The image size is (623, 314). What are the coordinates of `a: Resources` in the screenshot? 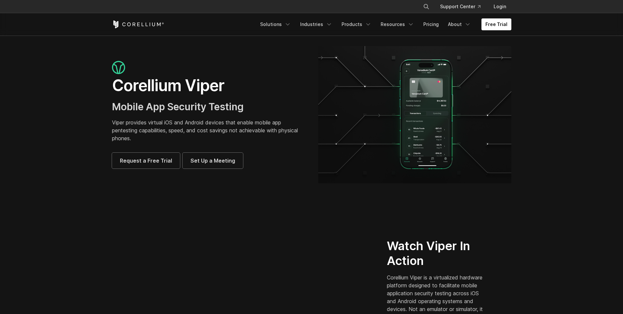 It's located at (398, 24).